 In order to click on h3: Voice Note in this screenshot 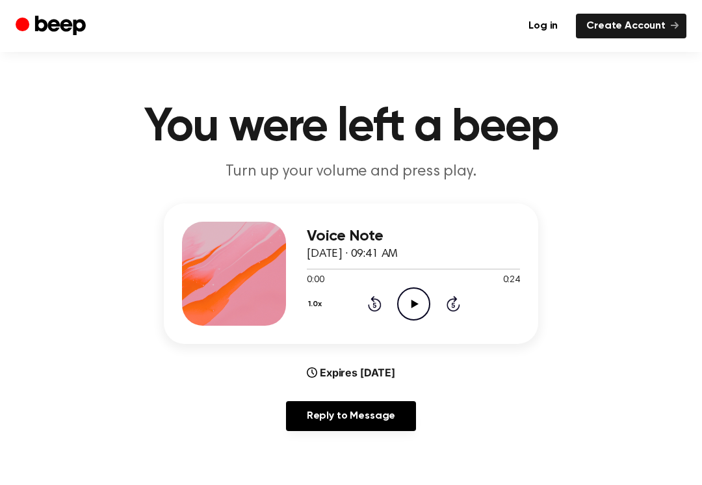, I will do `click(413, 236)`.